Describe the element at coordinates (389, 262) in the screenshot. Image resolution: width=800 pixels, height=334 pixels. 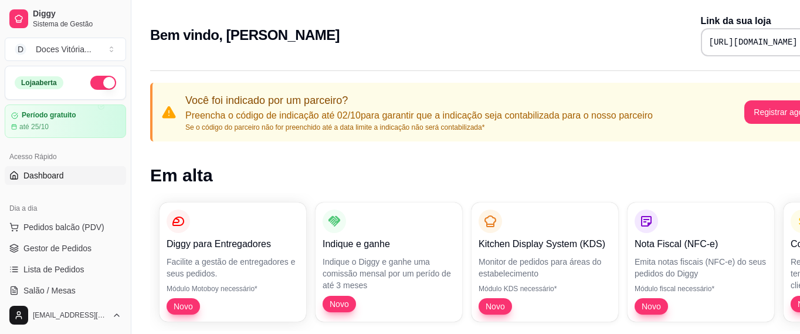
I see `button: Indique e ganheIndique o Diggy e ganhe uma comissão mensal por um perído de até 3 mesesNovo` at that location.